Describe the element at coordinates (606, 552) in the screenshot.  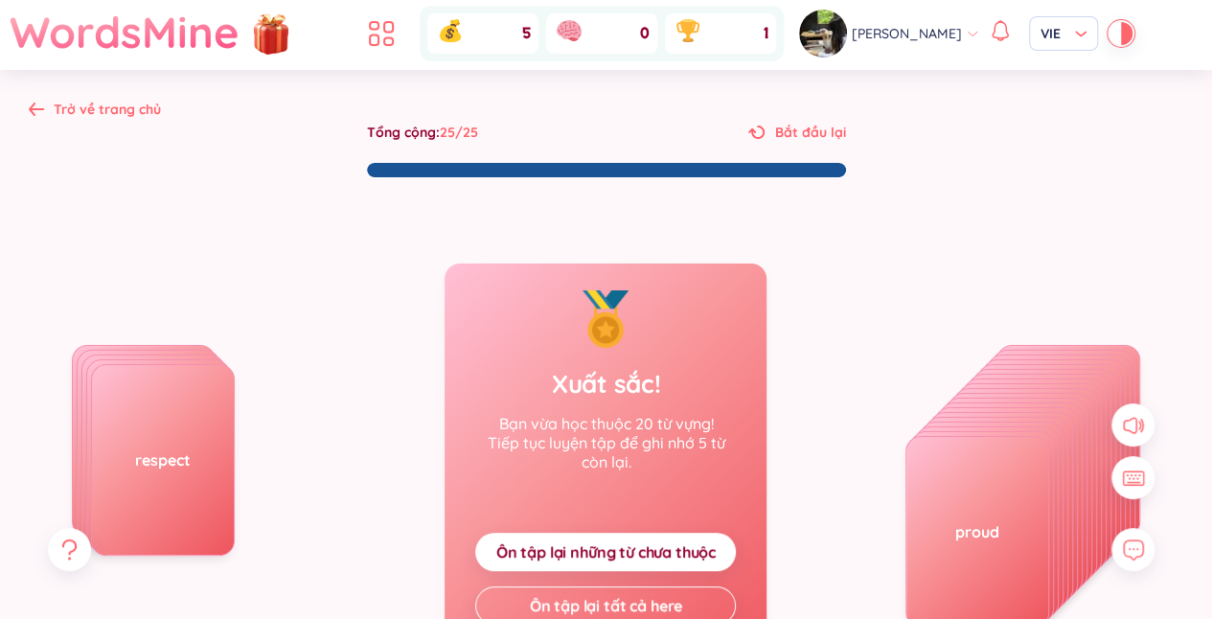
I see `button: Ôn tập lại những từ chưa thuộc` at that location.